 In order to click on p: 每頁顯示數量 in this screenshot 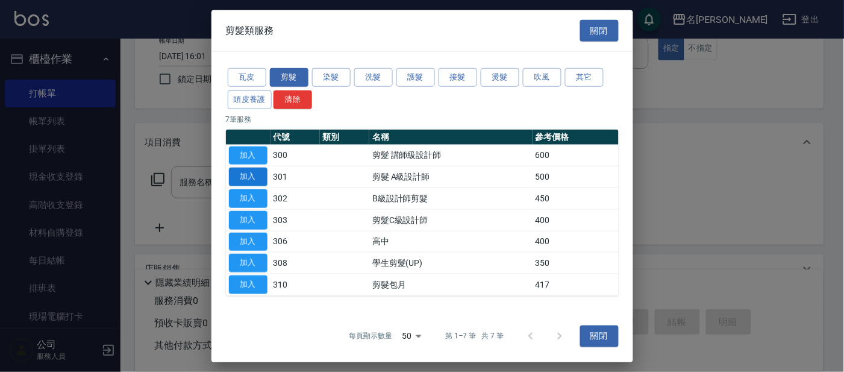, I will do `click(371, 336)`.